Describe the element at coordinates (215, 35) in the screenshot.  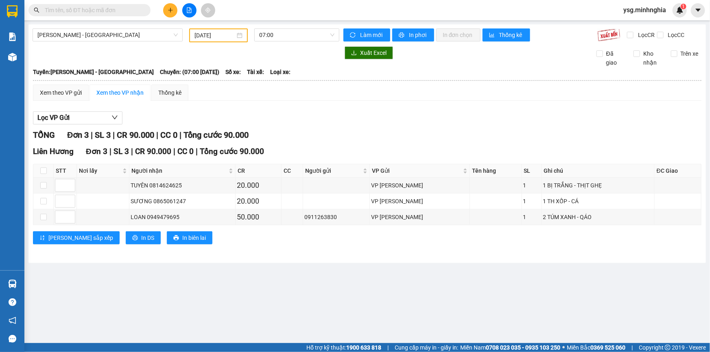
I see `input: 05/03/2025` at that location.